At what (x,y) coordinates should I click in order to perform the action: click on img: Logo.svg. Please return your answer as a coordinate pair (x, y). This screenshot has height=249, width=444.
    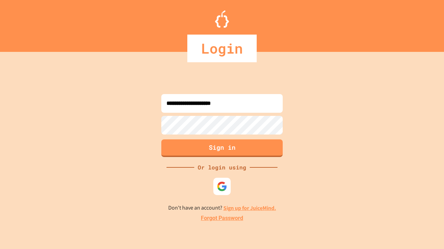
    Looking at the image, I should click on (222, 19).